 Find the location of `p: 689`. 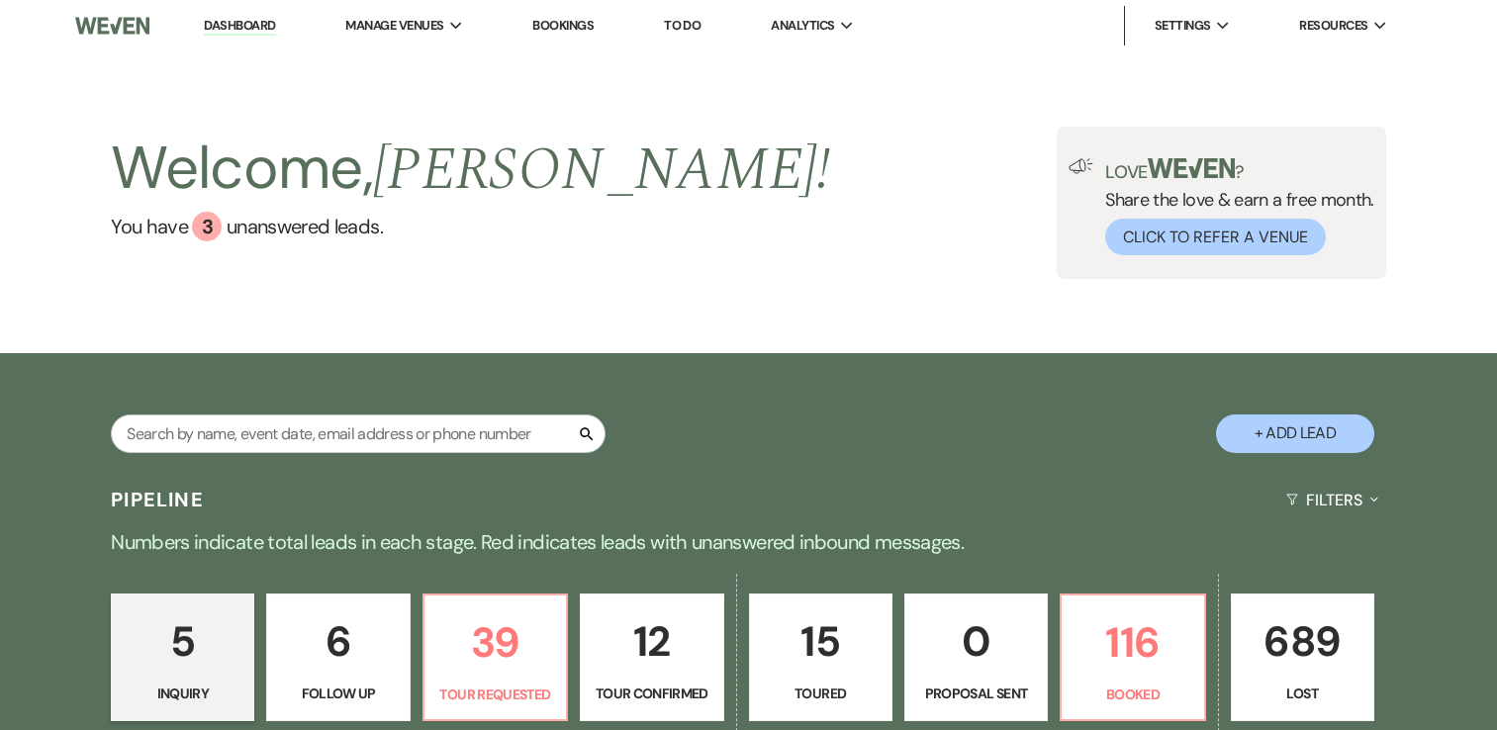

p: 689 is located at coordinates (1302, 641).